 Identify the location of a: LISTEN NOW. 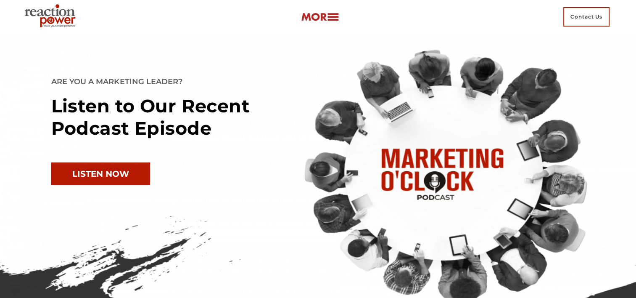
(101, 174).